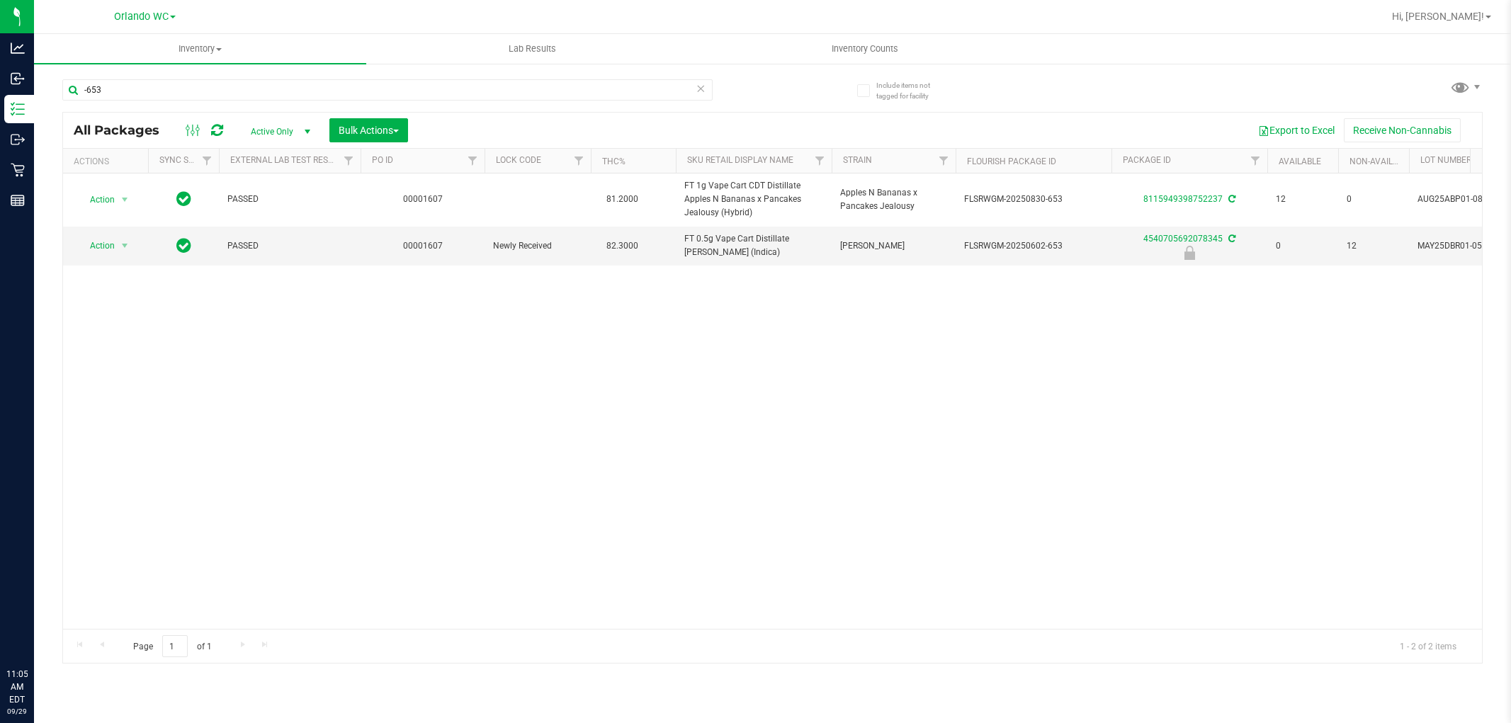 This screenshot has height=723, width=1511. I want to click on a: Lab Results, so click(532, 49).